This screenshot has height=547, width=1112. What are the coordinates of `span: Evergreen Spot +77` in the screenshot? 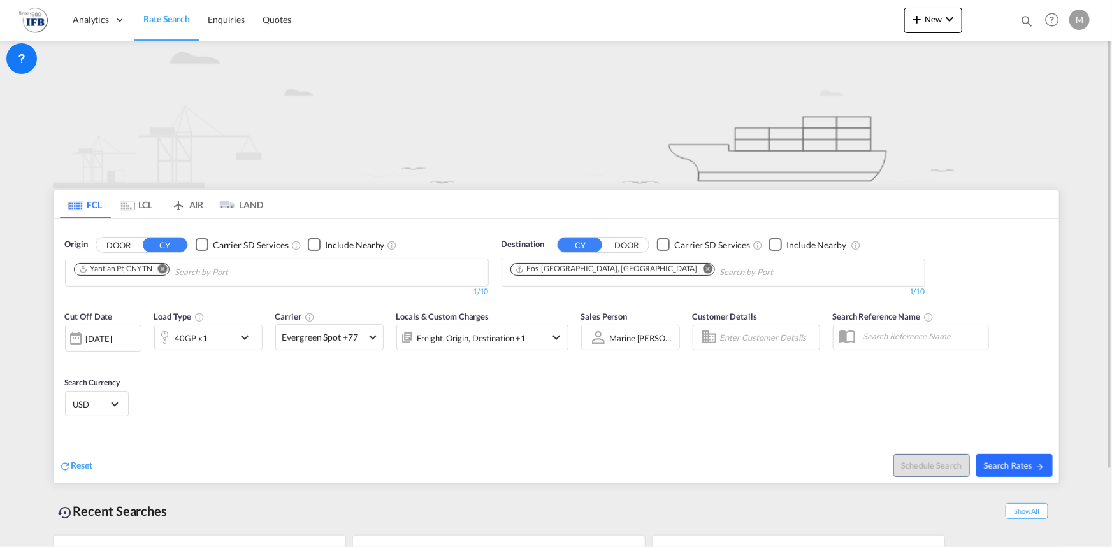 It's located at (324, 338).